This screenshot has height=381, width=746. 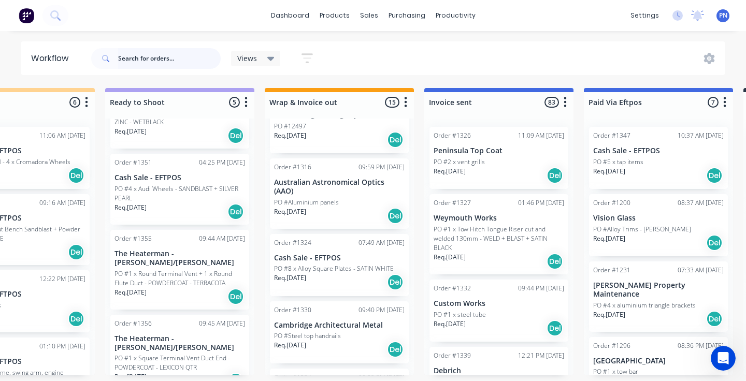 I want to click on div: Order #1355, so click(x=133, y=239).